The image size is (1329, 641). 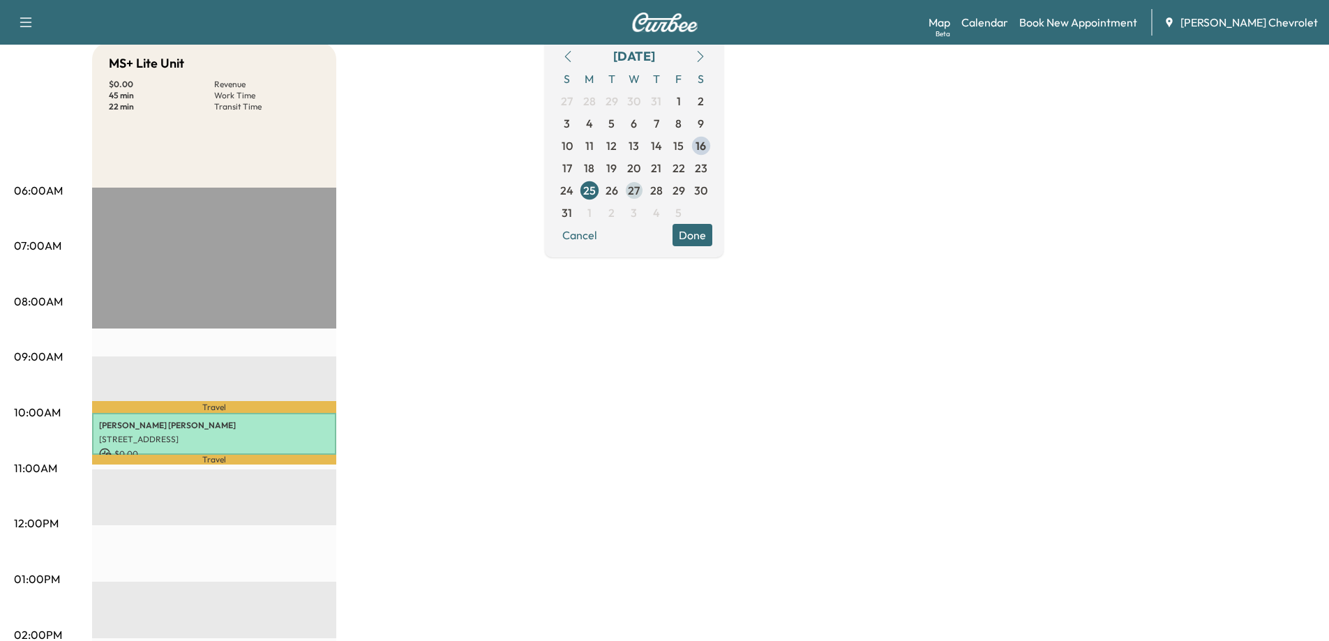 What do you see at coordinates (678, 123) in the screenshot?
I see `span: 8` at bounding box center [678, 123].